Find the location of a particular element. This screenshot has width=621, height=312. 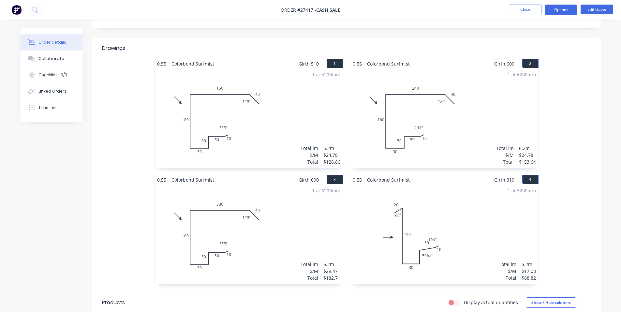

span: CASH SALE is located at coordinates (328, 10).